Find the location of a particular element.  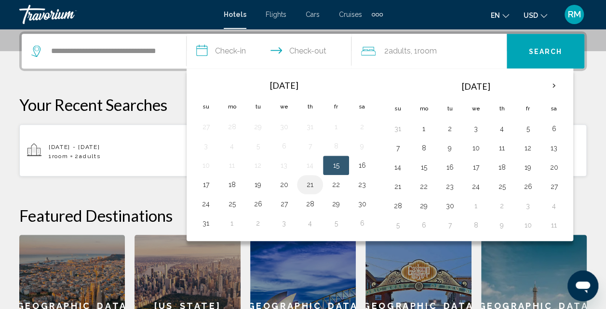

h2: Featured Destinations is located at coordinates (303, 215).